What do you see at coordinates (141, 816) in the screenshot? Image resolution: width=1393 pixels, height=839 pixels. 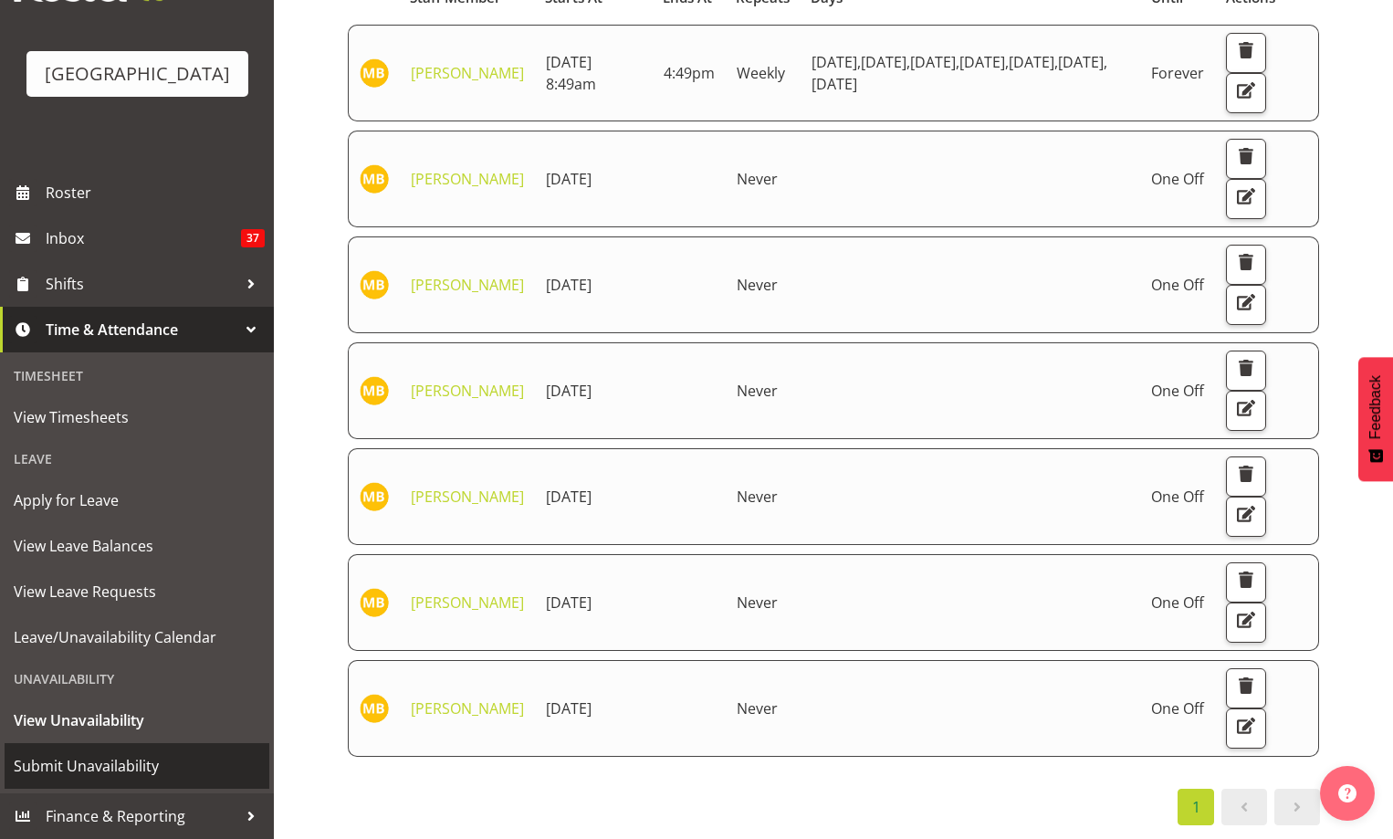 I see `span: Finance & Reporting` at bounding box center [141, 816].